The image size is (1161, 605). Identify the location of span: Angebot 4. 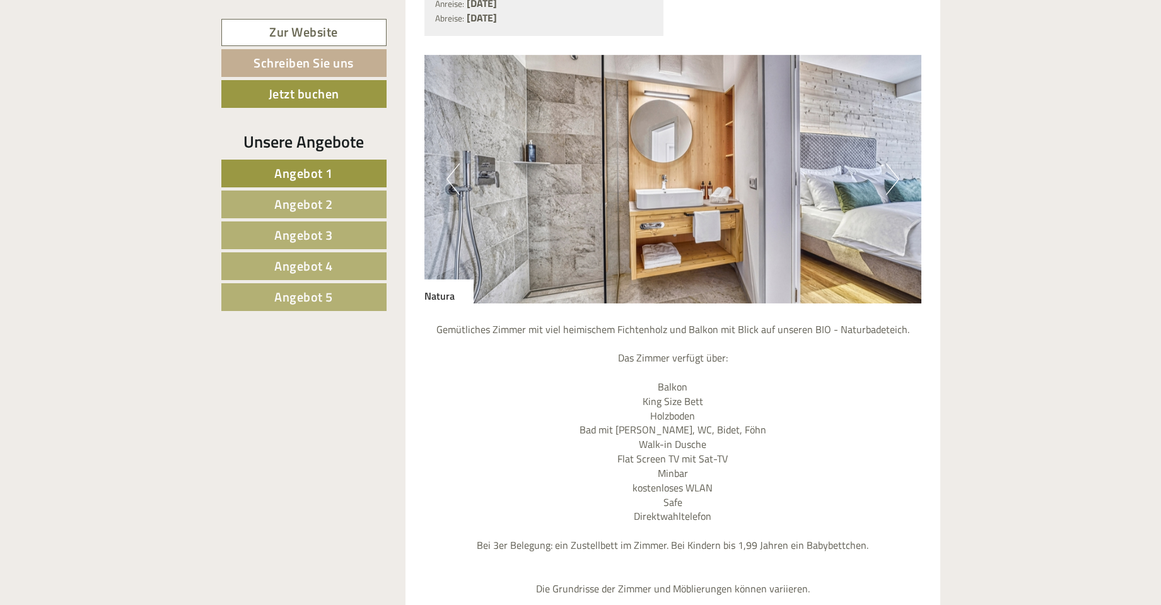
(303, 266).